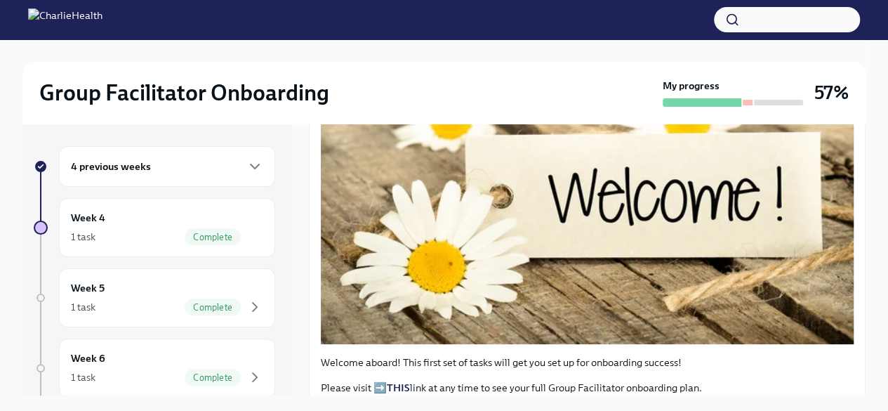  I want to click on a: Week 41 taskComplete, so click(154, 227).